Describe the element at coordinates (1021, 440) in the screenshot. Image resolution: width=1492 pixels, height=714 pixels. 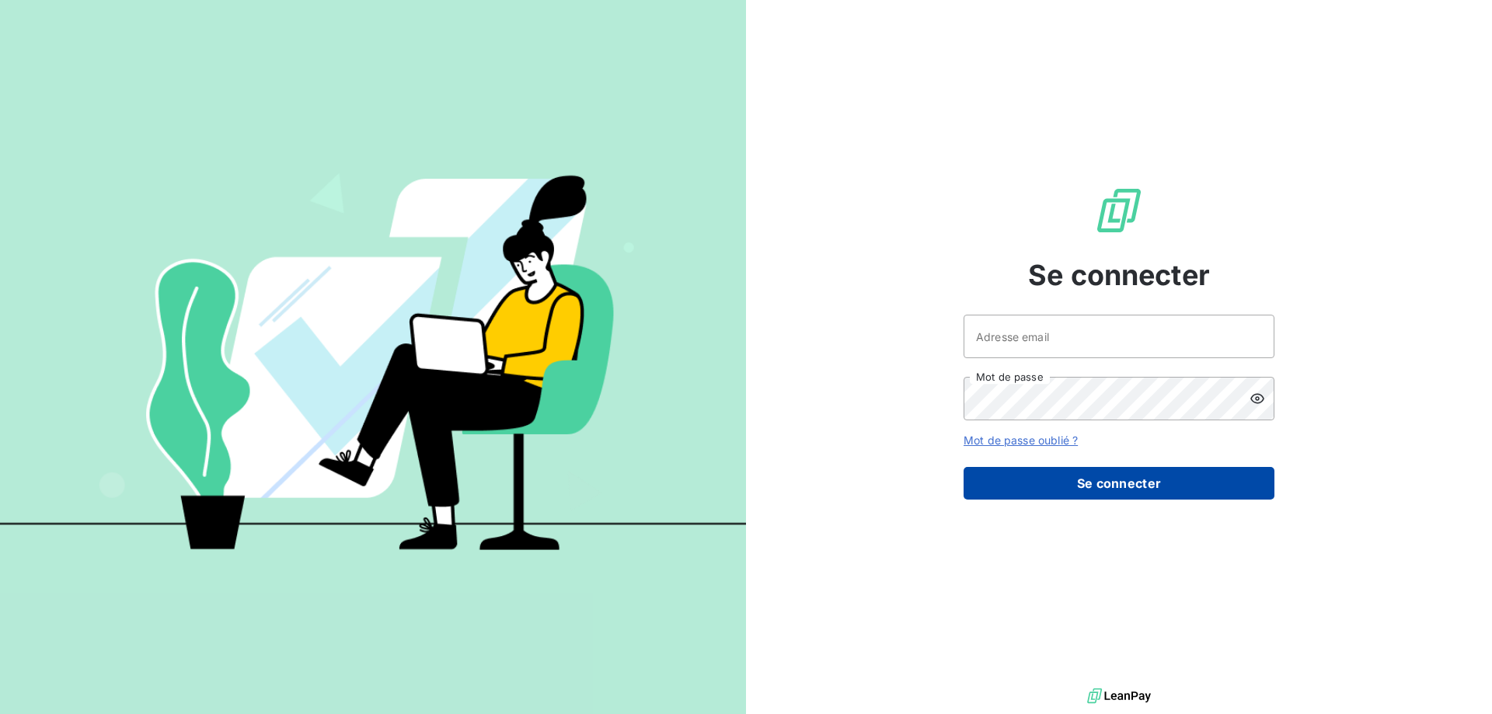
I see `a: Mot de passe oublié ?` at that location.